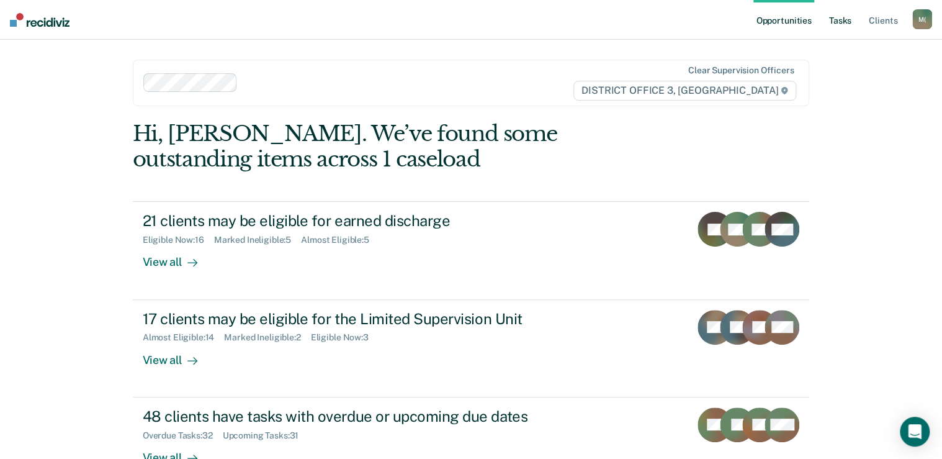 This screenshot has height=459, width=942. What do you see at coordinates (471, 348) in the screenshot?
I see `a: 17 clients may be eligible for the Limited Supervision UnitAlmost Eligible:14Marked Ineligible:2E...` at bounding box center [471, 348].